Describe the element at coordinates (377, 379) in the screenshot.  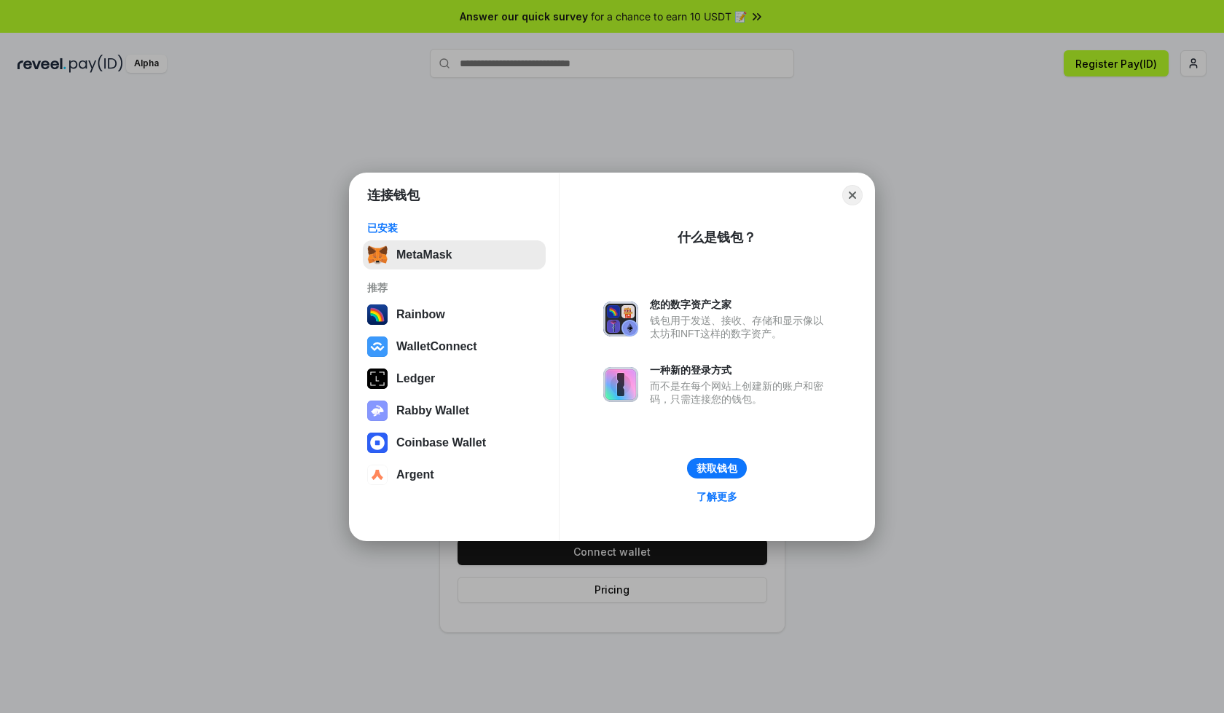
I see `img: svg+xml,%3Csvg%20xmlns%3D%22http%3A%2F%2Fwww.w3.org%2F2000%2Fsvg%22%20width%3D%2228%22%20height%3...` at that location.